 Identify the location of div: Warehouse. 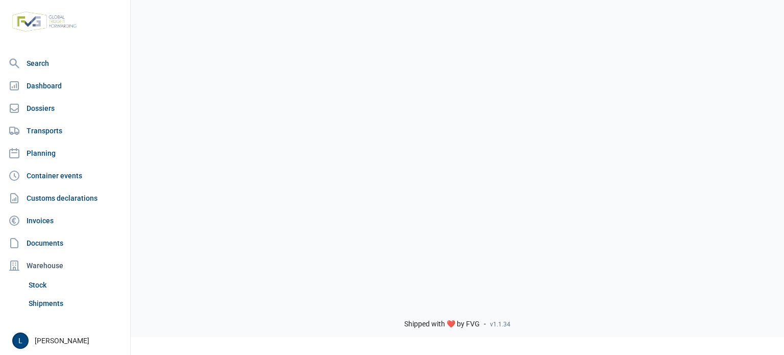
(65, 265).